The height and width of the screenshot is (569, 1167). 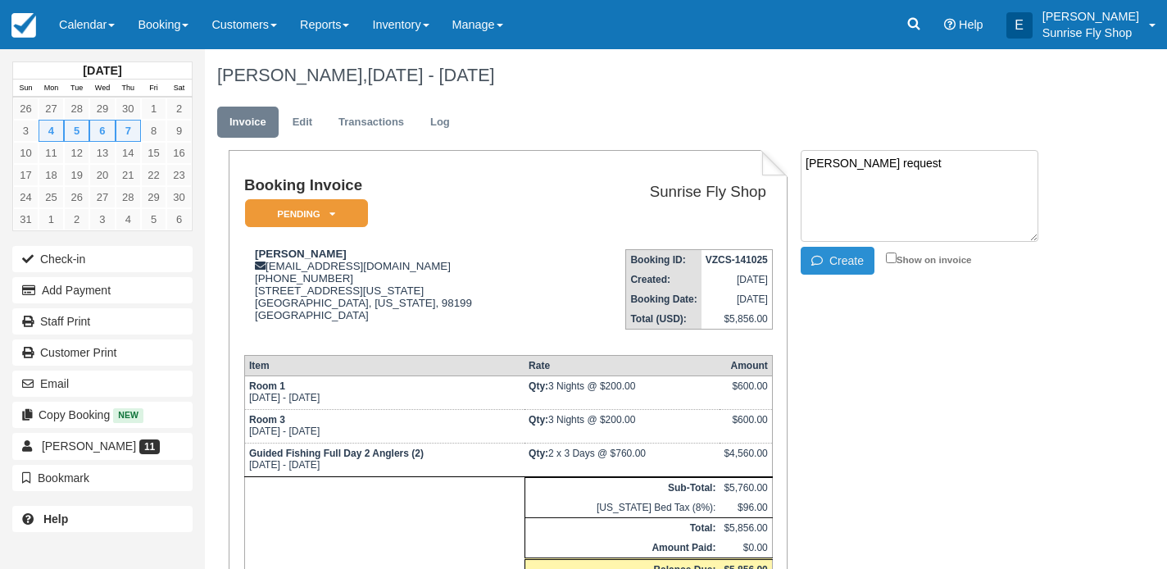 I want to click on a: 23, so click(x=179, y=174).